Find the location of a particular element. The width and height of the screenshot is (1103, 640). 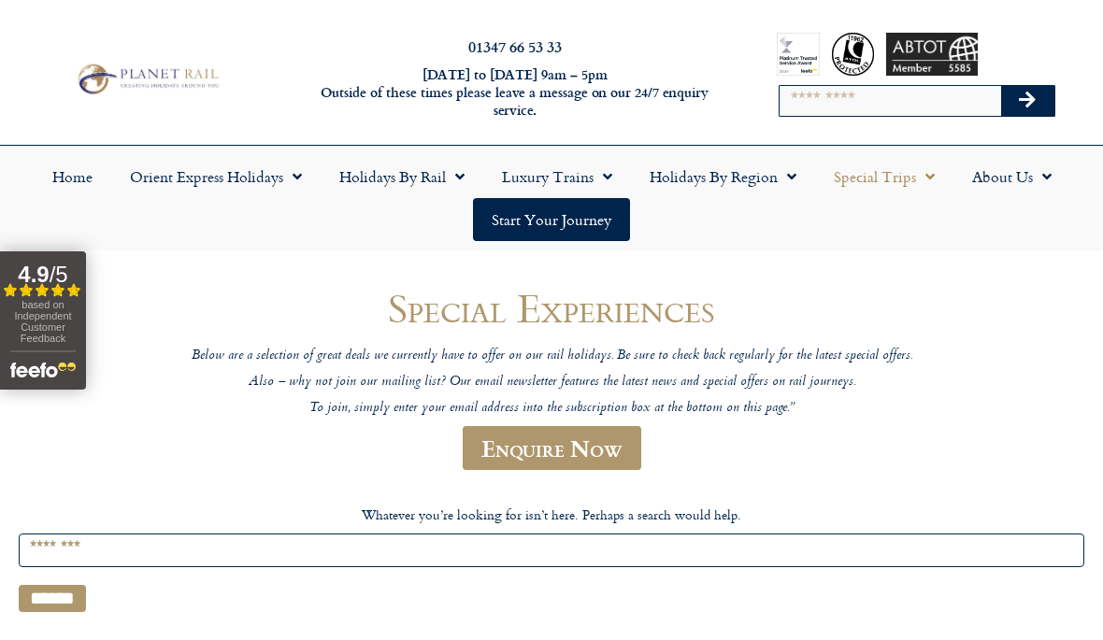

a: Special Trips is located at coordinates (884, 177).